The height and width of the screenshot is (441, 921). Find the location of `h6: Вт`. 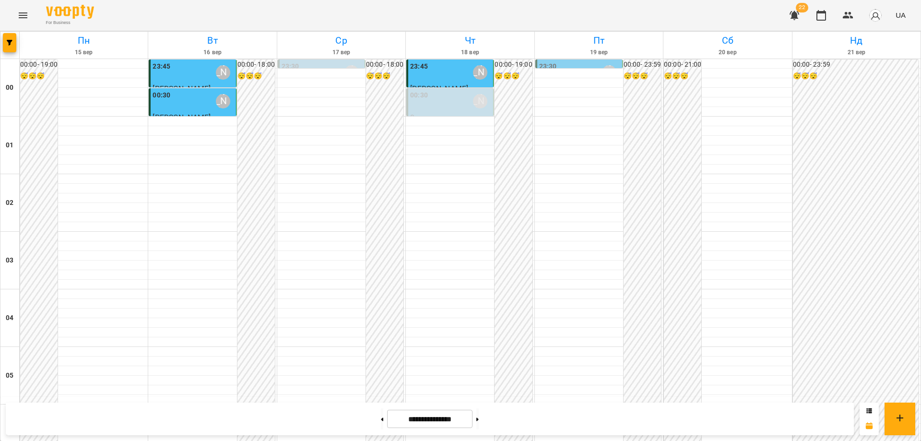

h6: Вт is located at coordinates (212, 40).